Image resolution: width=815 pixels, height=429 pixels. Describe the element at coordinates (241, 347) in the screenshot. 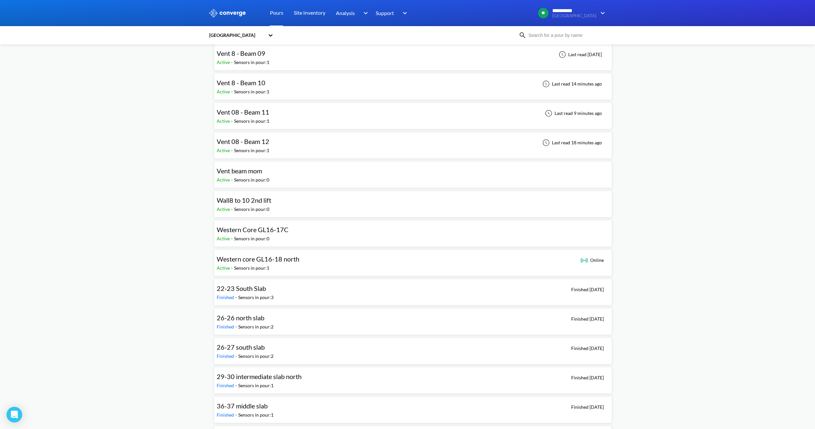

I see `span: 26-27 south slab` at that location.